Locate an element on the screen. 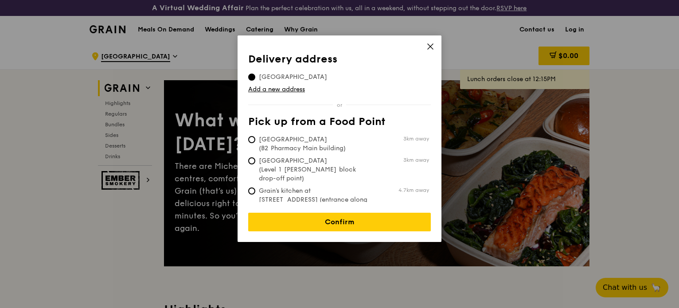  th: Delivery address is located at coordinates (339, 61).